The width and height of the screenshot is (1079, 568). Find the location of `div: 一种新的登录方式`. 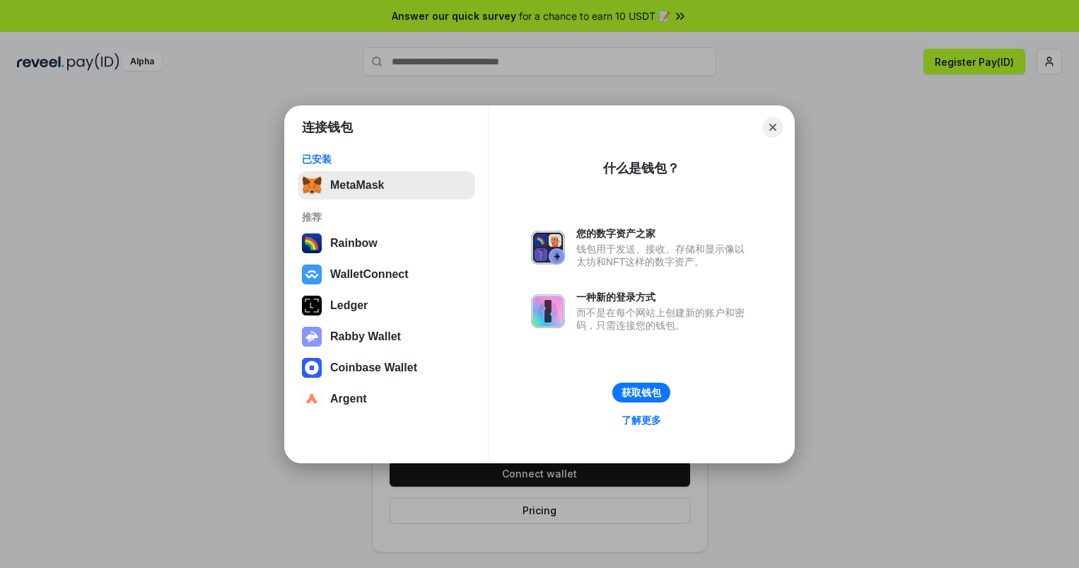

div: 一种新的登录方式 is located at coordinates (664, 297).